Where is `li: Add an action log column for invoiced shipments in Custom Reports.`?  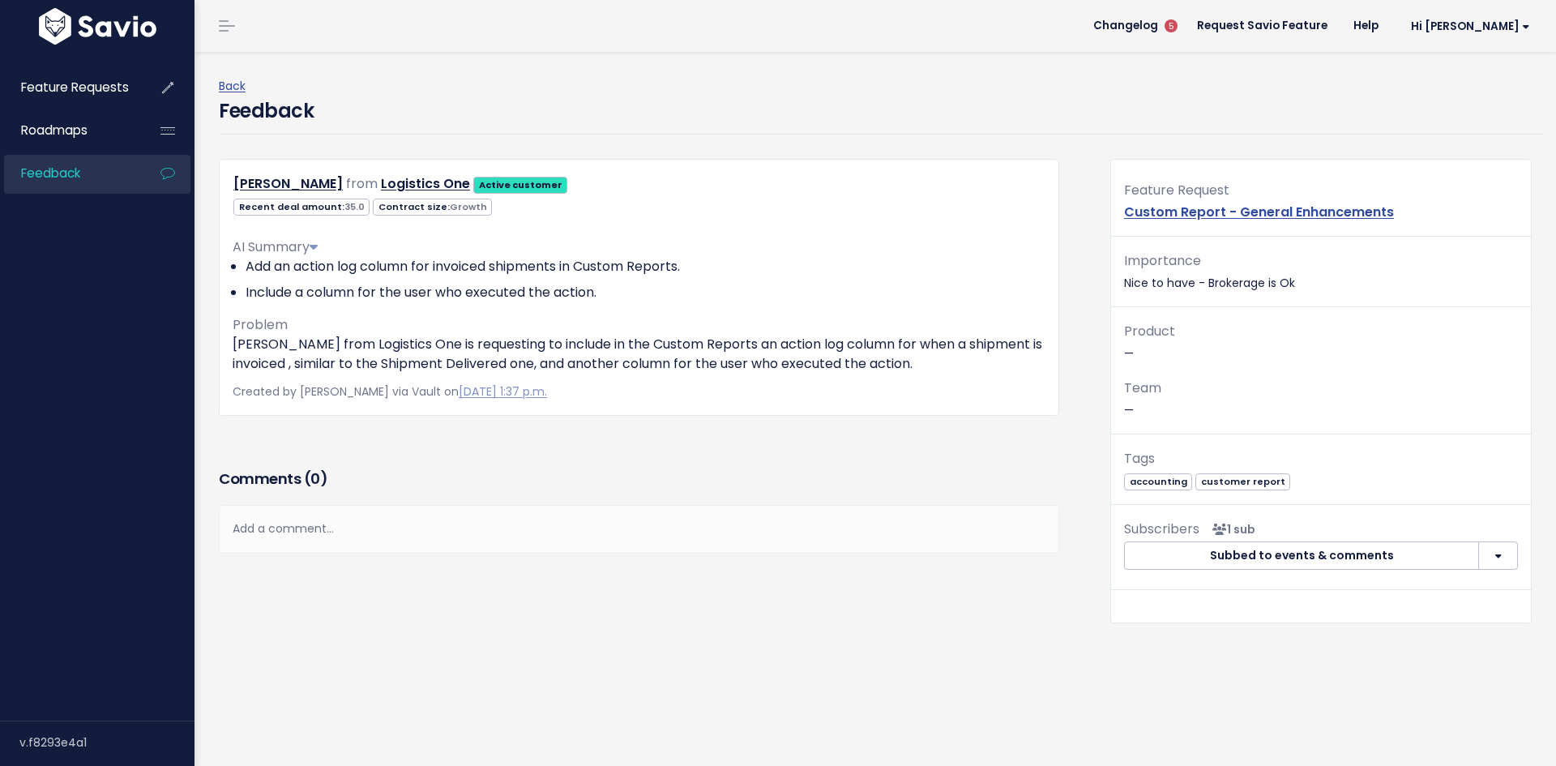 li: Add an action log column for invoiced shipments in Custom Reports. is located at coordinates (645, 267).